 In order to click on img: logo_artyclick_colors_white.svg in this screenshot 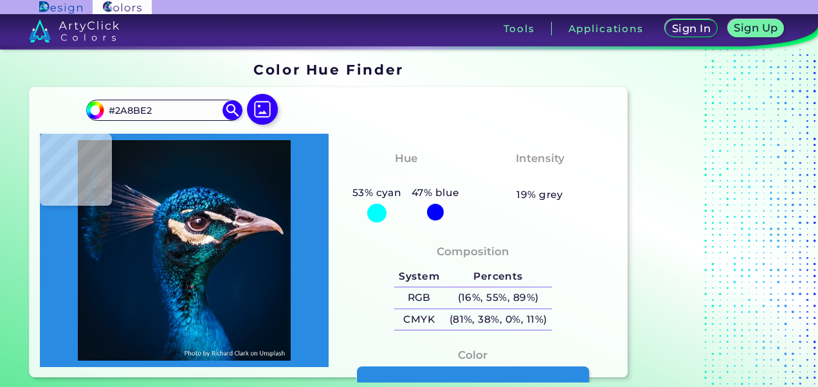, I will do `click(74, 31)`.